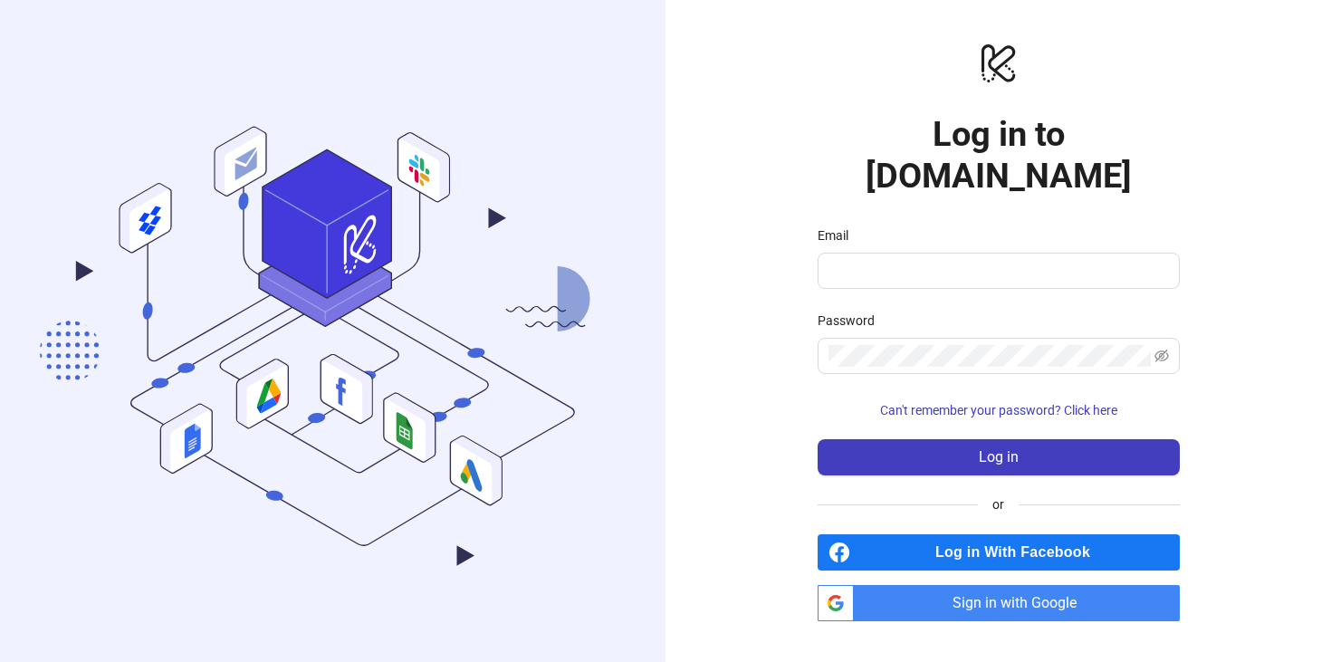 This screenshot has height=662, width=1331. I want to click on span: Log in With Facebook, so click(1019, 552).